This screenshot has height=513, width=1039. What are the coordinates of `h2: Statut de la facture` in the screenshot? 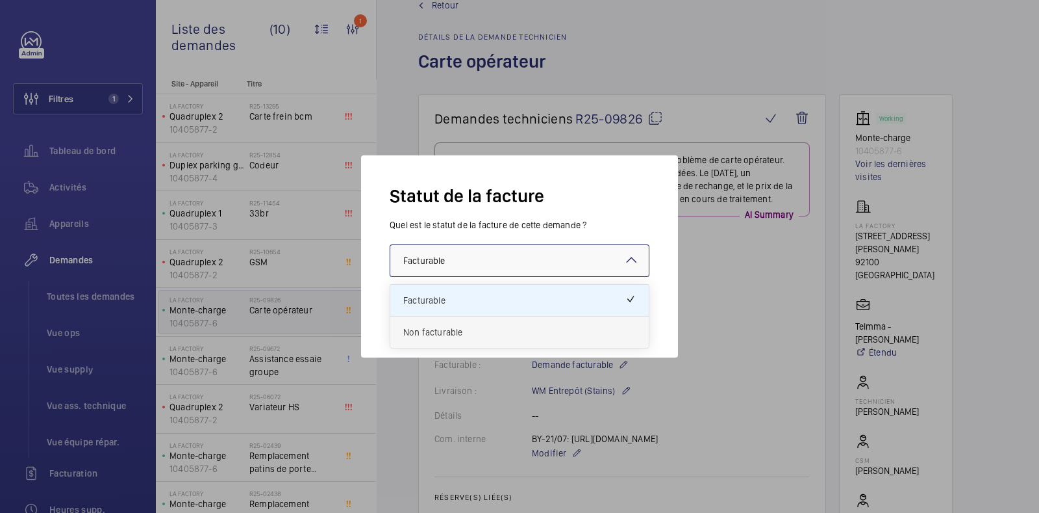 It's located at (520, 196).